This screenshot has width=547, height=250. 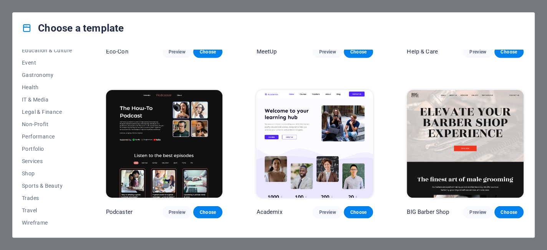 What do you see at coordinates (47, 149) in the screenshot?
I see `span: Portfolio` at bounding box center [47, 149].